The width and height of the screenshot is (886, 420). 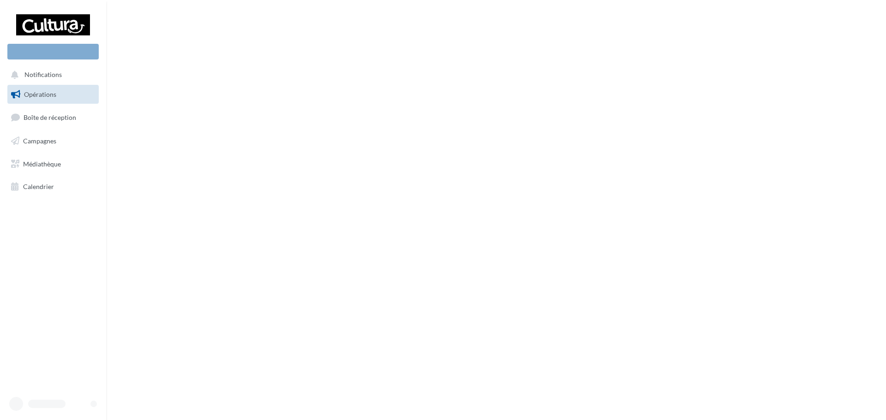 What do you see at coordinates (53, 52) in the screenshot?
I see `div: Nouvelle campagne` at bounding box center [53, 52].